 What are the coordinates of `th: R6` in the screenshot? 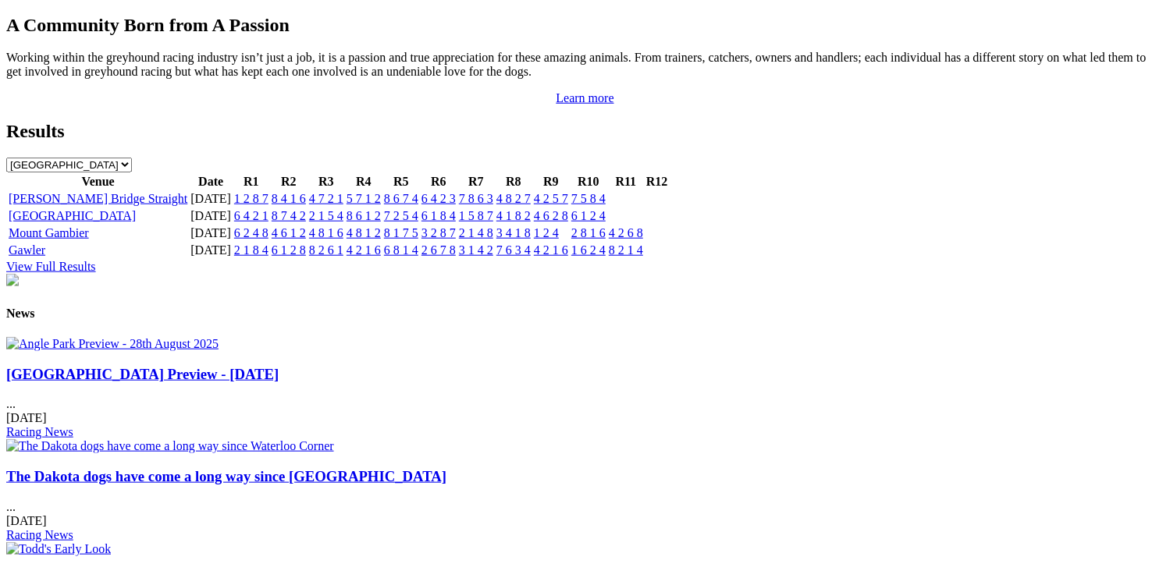 It's located at (439, 182).